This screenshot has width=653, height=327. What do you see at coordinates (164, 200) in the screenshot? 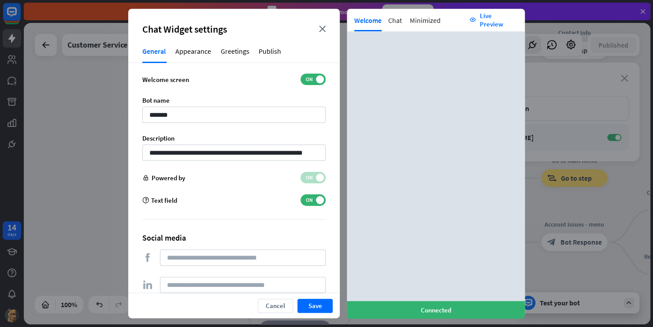
I see `div: Text field` at bounding box center [164, 200].